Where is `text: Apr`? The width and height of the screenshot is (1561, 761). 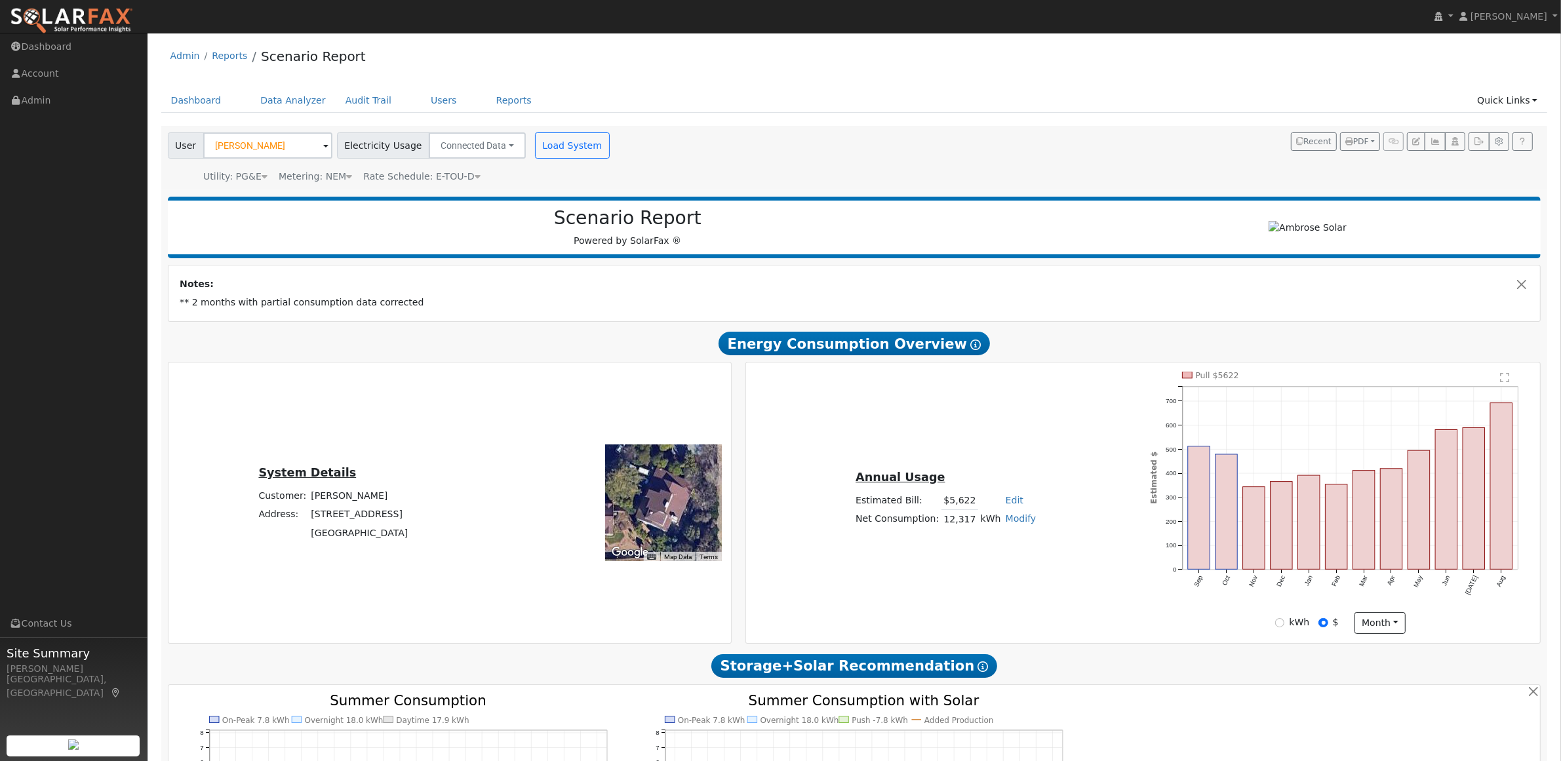
text: Apr is located at coordinates (1392, 580).